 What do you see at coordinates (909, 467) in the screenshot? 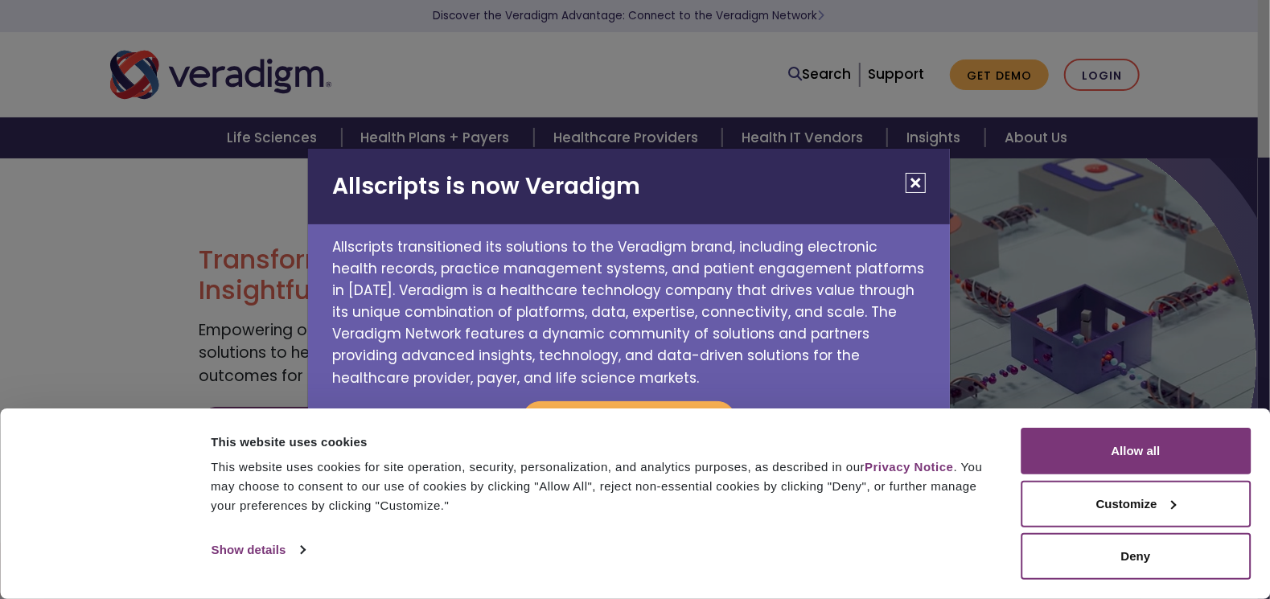
I see `a: Privacy Notice` at bounding box center [909, 467].